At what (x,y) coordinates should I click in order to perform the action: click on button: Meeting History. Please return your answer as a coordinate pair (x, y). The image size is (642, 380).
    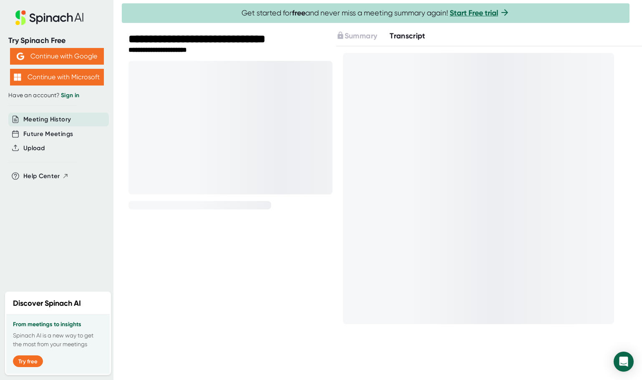
    Looking at the image, I should click on (47, 119).